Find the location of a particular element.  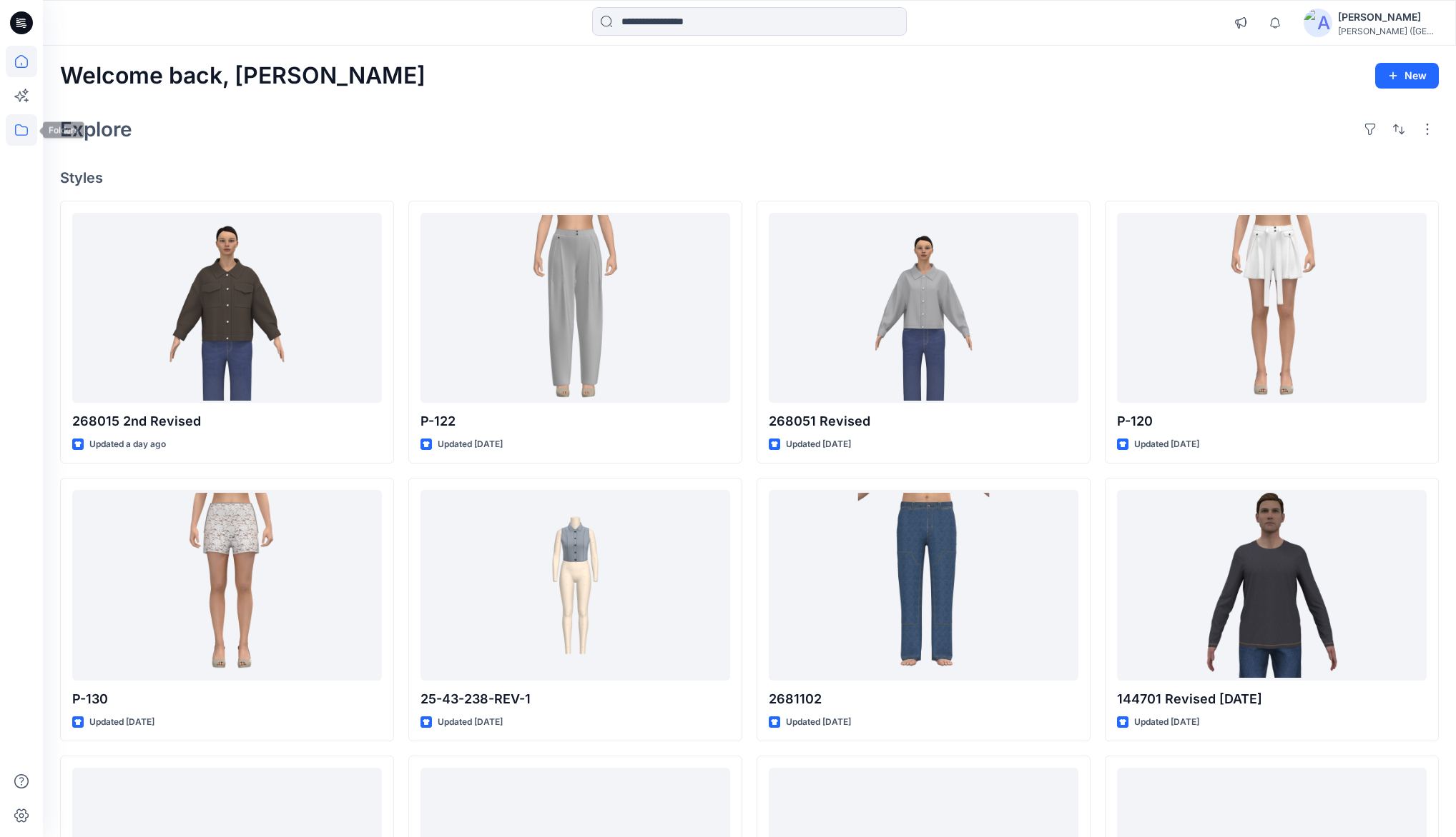

p: P-120 is located at coordinates (1271, 421).